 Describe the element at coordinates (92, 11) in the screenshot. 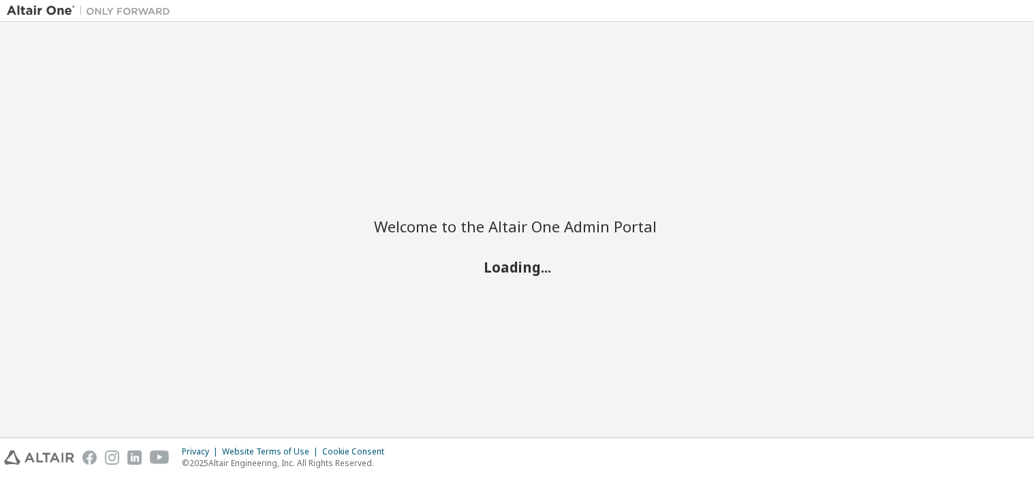

I see `img: Altair One` at that location.